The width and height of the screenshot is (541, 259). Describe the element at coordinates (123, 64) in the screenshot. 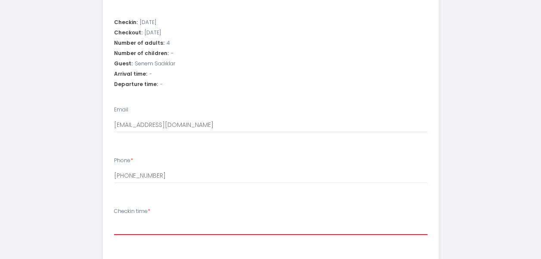

I see `span: Guest:` at that location.